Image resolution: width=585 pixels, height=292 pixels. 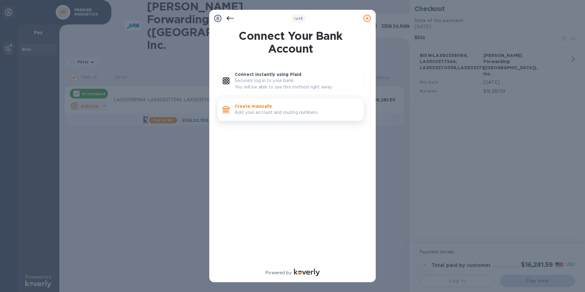 What do you see at coordinates (297, 112) in the screenshot?
I see `p: Add your account and routing numbers.` at bounding box center [297, 112].